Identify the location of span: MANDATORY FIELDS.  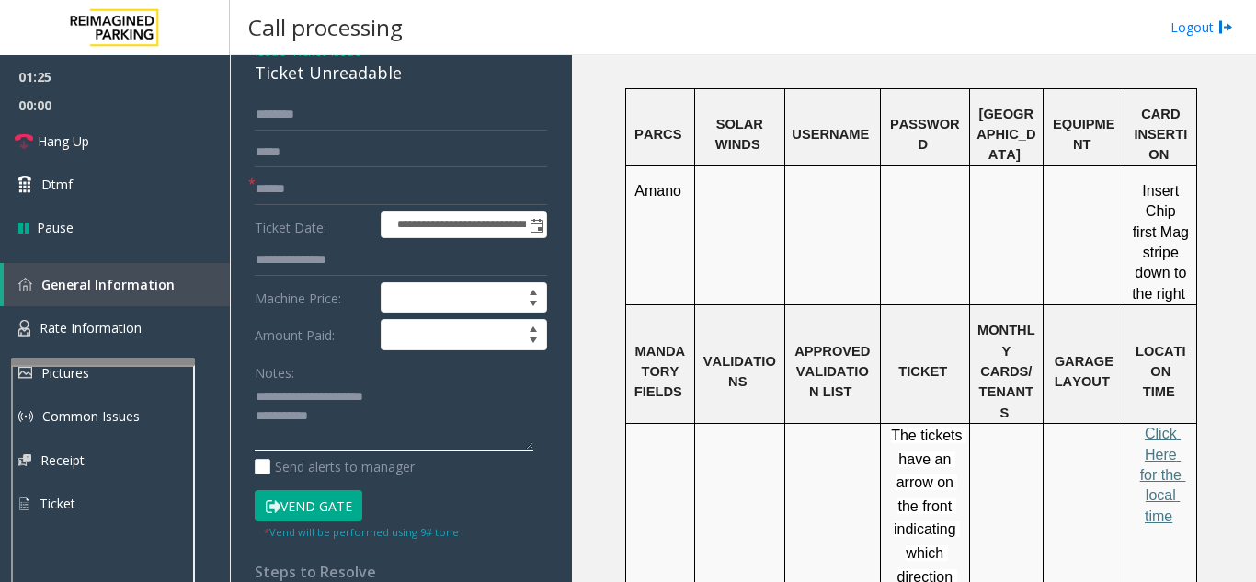
(659, 371).